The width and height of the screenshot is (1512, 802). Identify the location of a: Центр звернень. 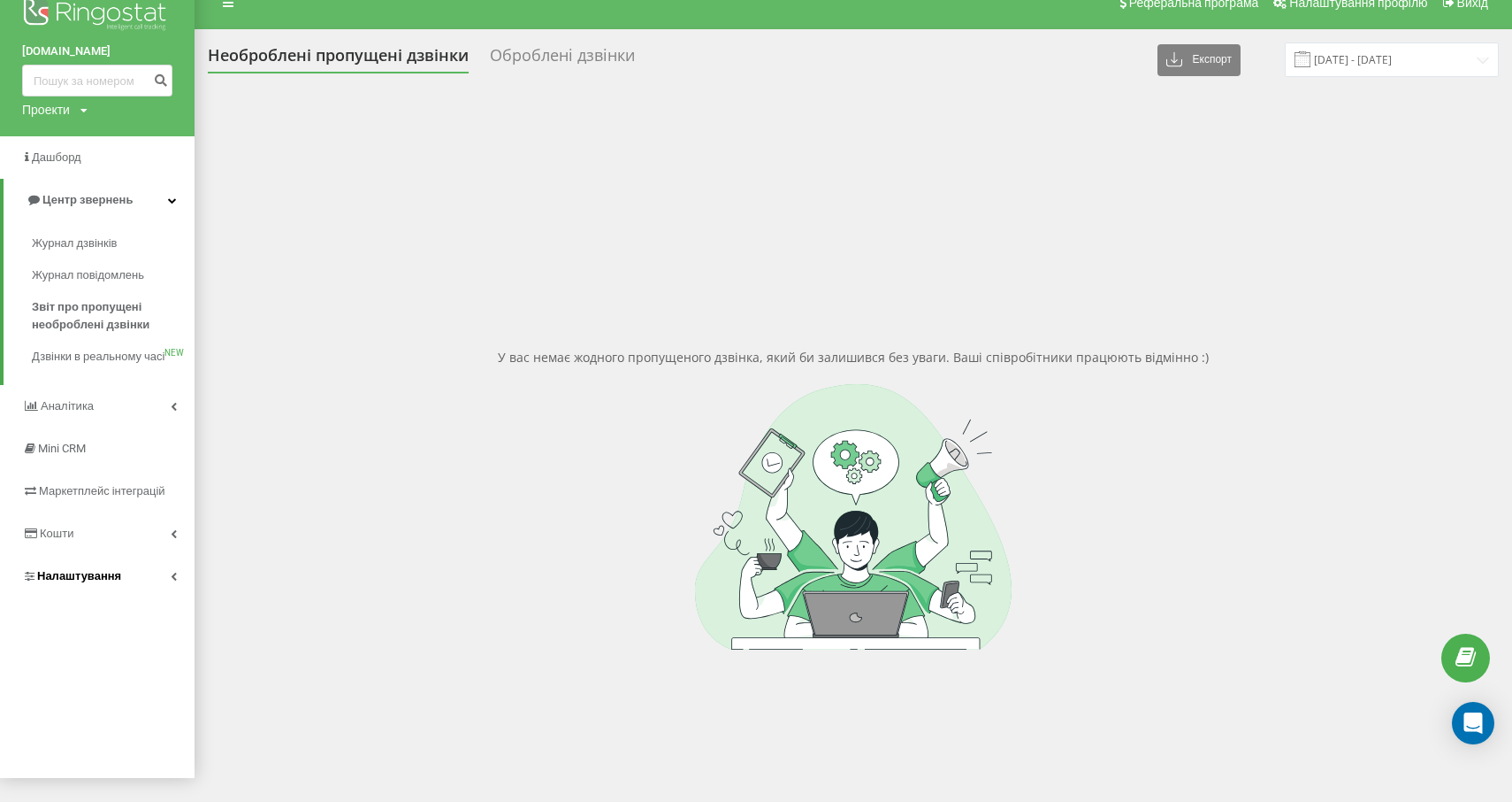
(99, 200).